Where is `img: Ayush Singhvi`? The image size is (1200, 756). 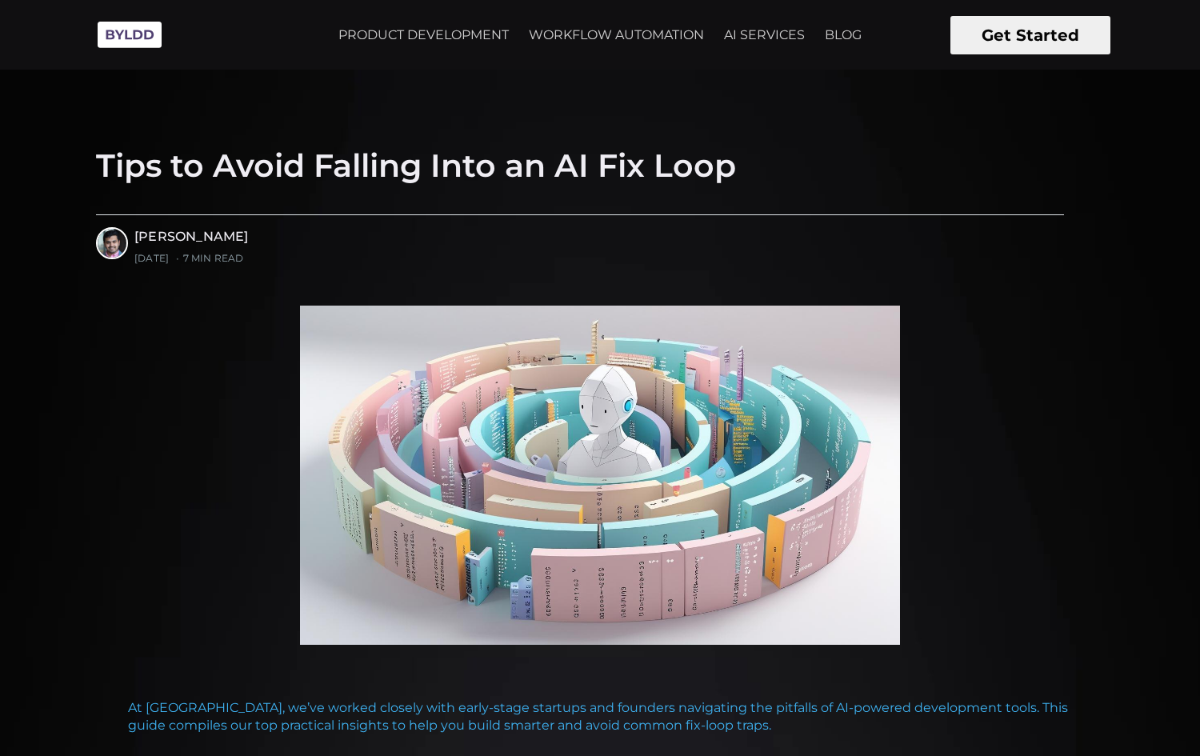 img: Ayush Singhvi is located at coordinates (112, 243).